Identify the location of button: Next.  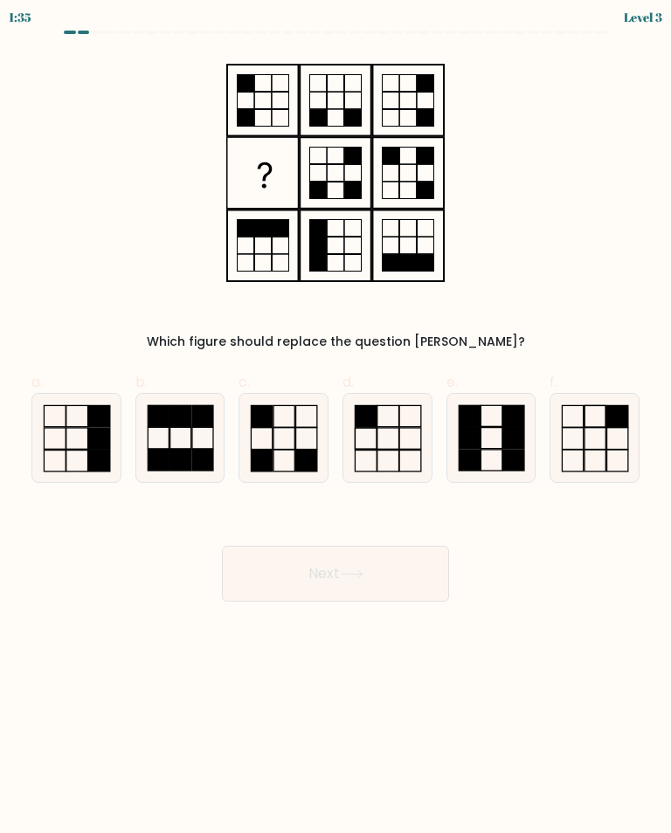
(335, 574).